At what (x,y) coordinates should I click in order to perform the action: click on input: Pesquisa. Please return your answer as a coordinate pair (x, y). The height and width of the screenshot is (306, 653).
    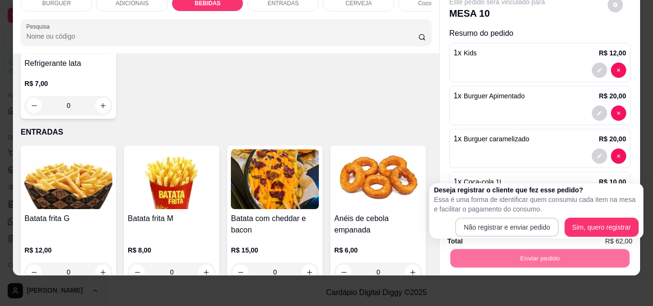
    Looking at the image, I should click on (222, 36).